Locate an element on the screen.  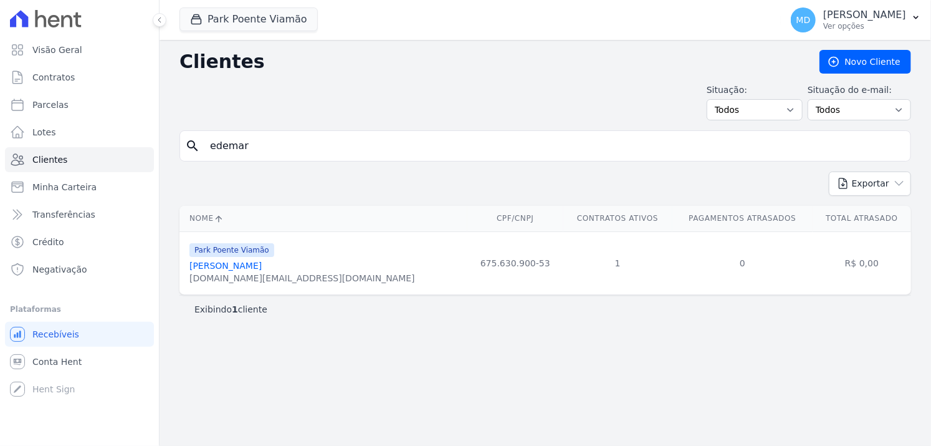
span: Visão Geral is located at coordinates (57, 50).